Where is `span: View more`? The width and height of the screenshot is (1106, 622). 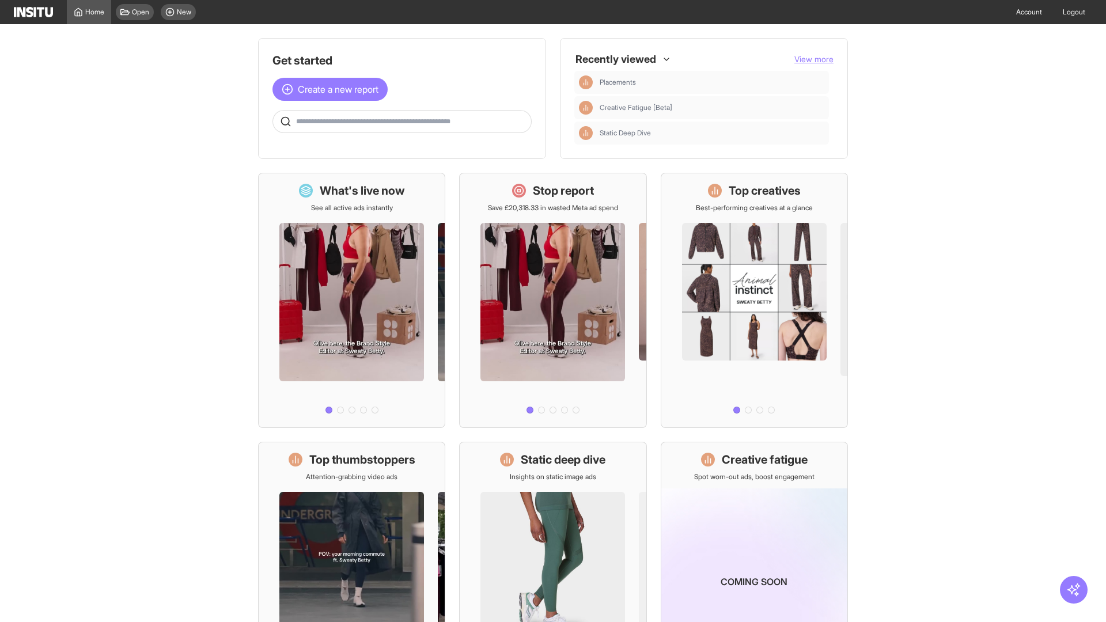
span: View more is located at coordinates (814, 59).